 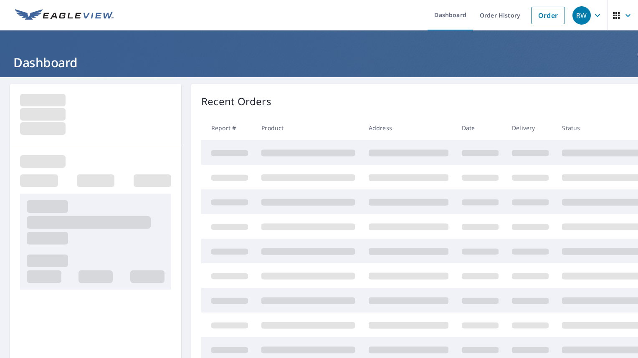 I want to click on p: Recent Orders, so click(x=236, y=101).